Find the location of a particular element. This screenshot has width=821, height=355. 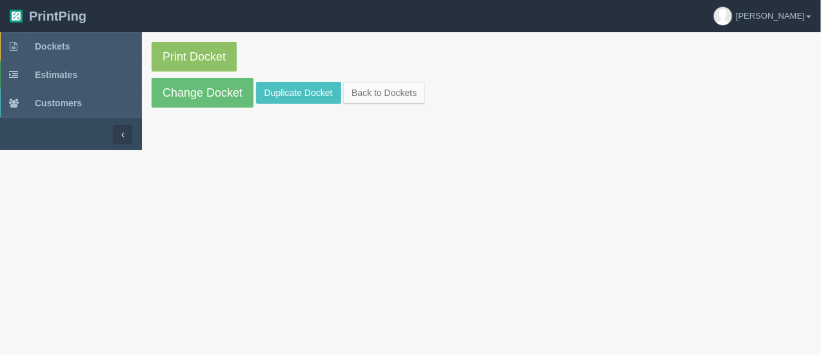

img: avatar_default-7531ab5dedf162e01f1e0bb0964e6a185e93c5c22dfe317fb01d7f8cd2b1632c.jpg is located at coordinates (723, 16).